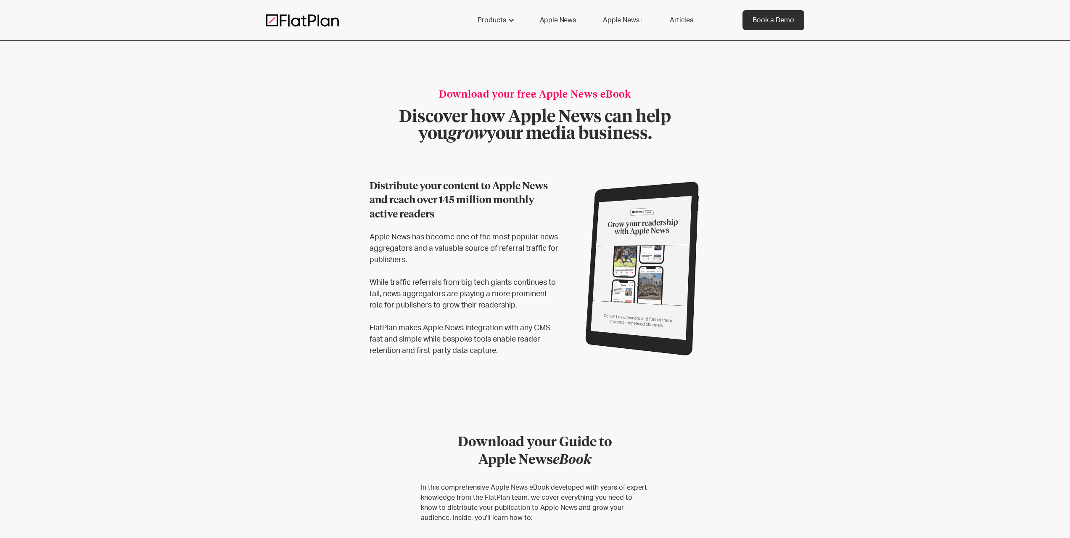 The image size is (1070, 538). What do you see at coordinates (572, 460) in the screenshot?
I see `em: eBook` at bounding box center [572, 460].